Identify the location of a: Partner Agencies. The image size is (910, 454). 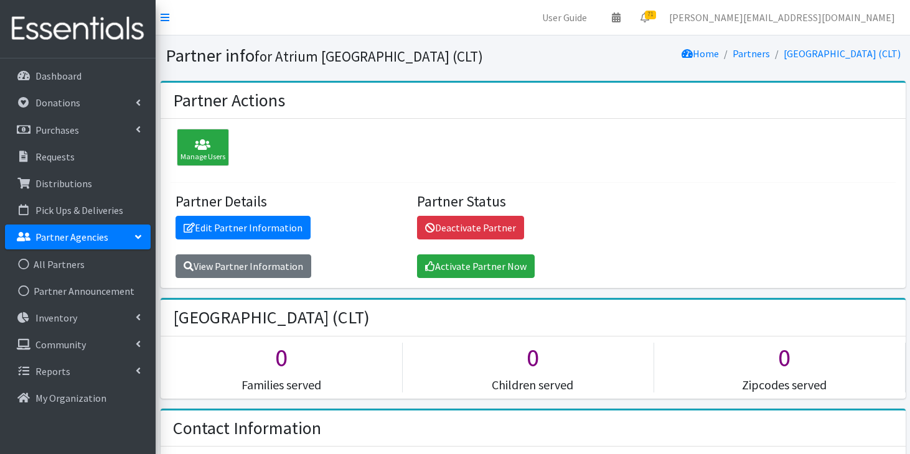
(78, 237).